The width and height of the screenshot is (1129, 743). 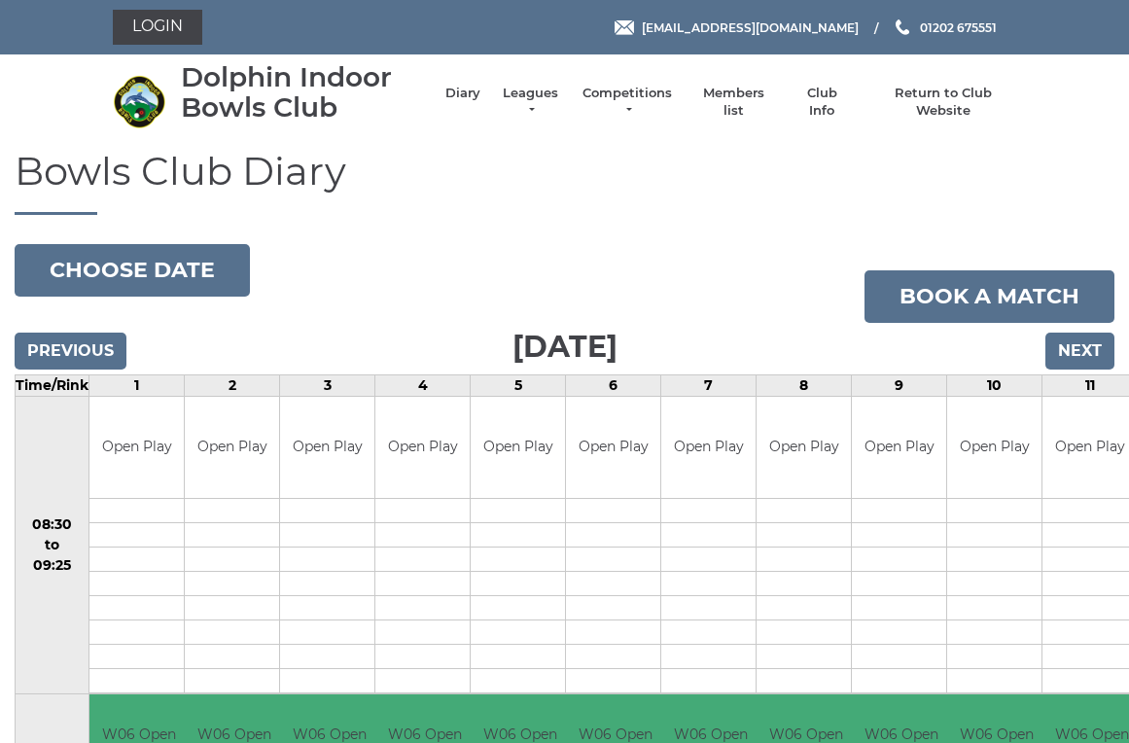 What do you see at coordinates (158, 27) in the screenshot?
I see `a: Login` at bounding box center [158, 27].